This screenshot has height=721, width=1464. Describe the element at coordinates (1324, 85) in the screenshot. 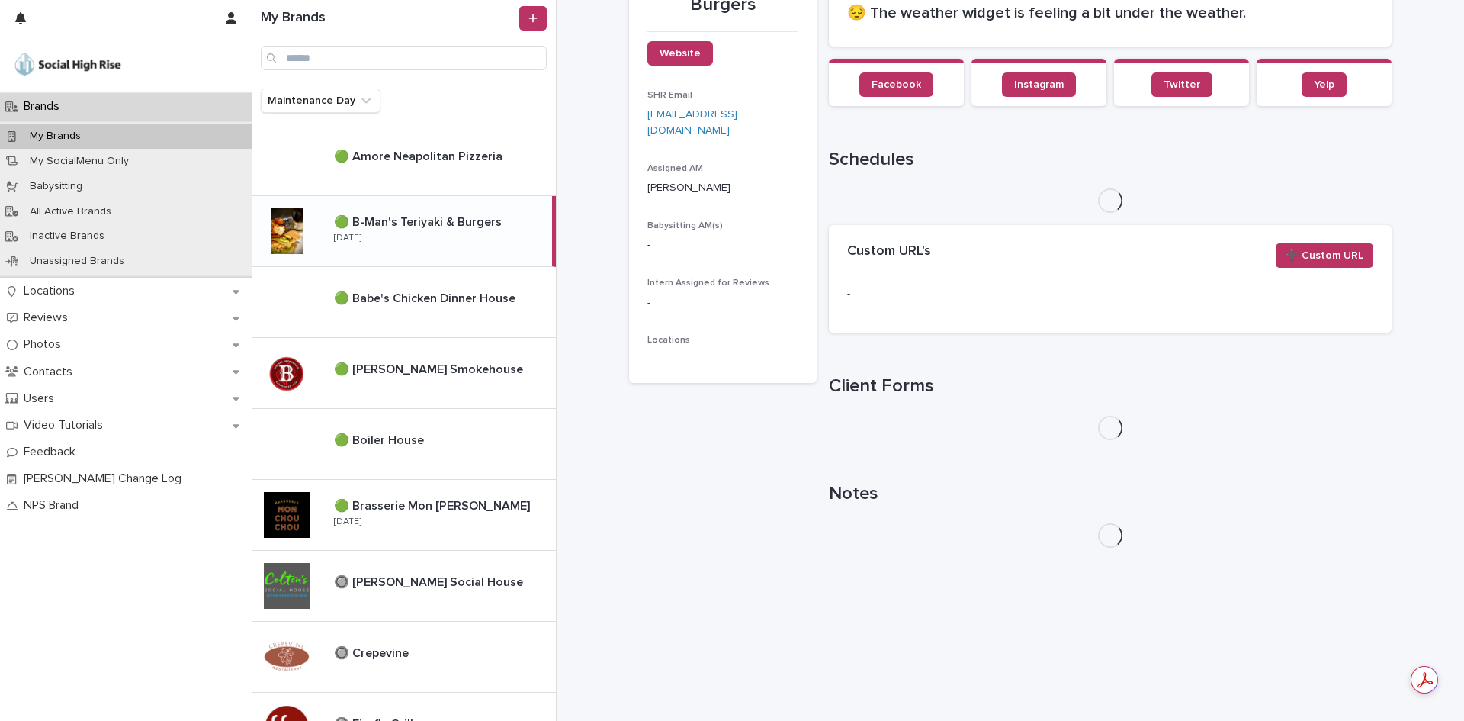

I see `span: Yelp` at that location.